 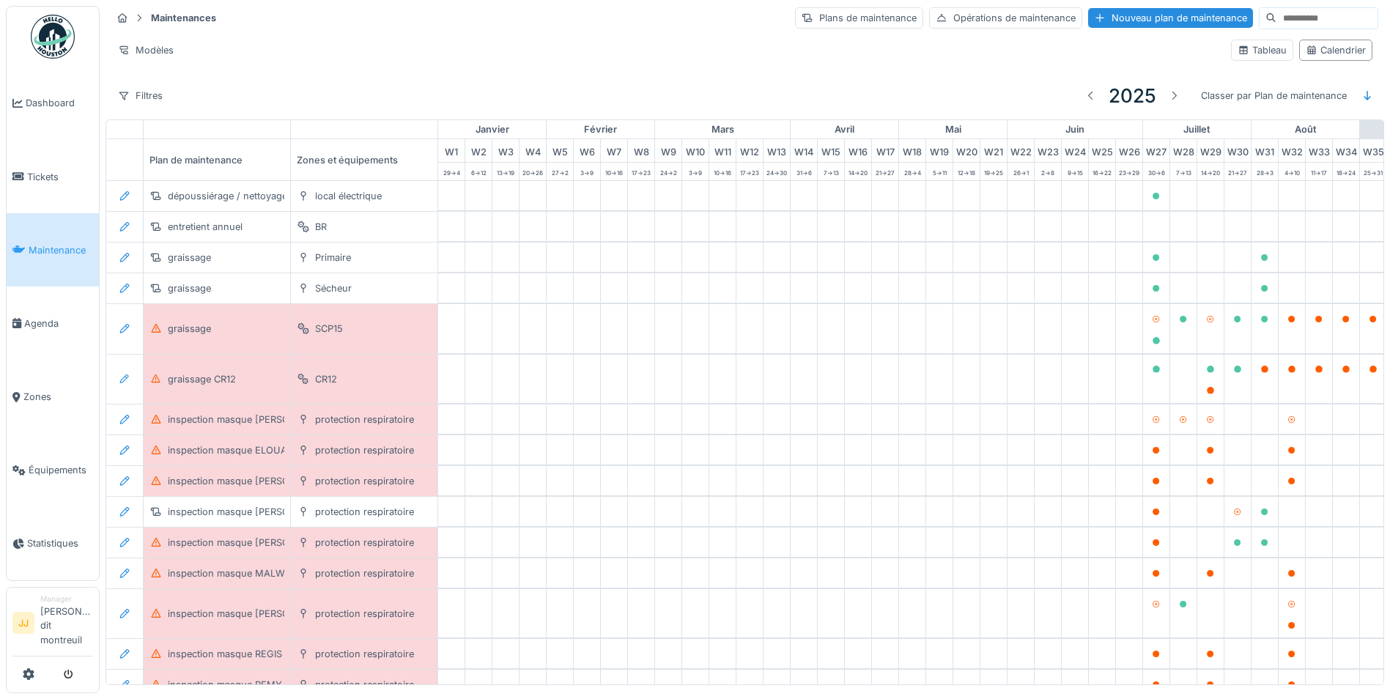 I want to click on div: mai, so click(x=952, y=130).